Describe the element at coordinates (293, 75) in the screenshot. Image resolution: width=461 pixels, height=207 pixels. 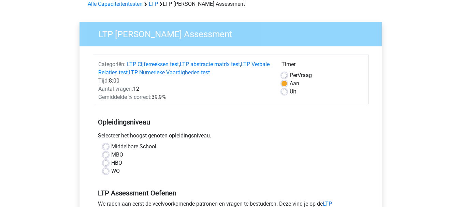
I see `span: Per` at that location.